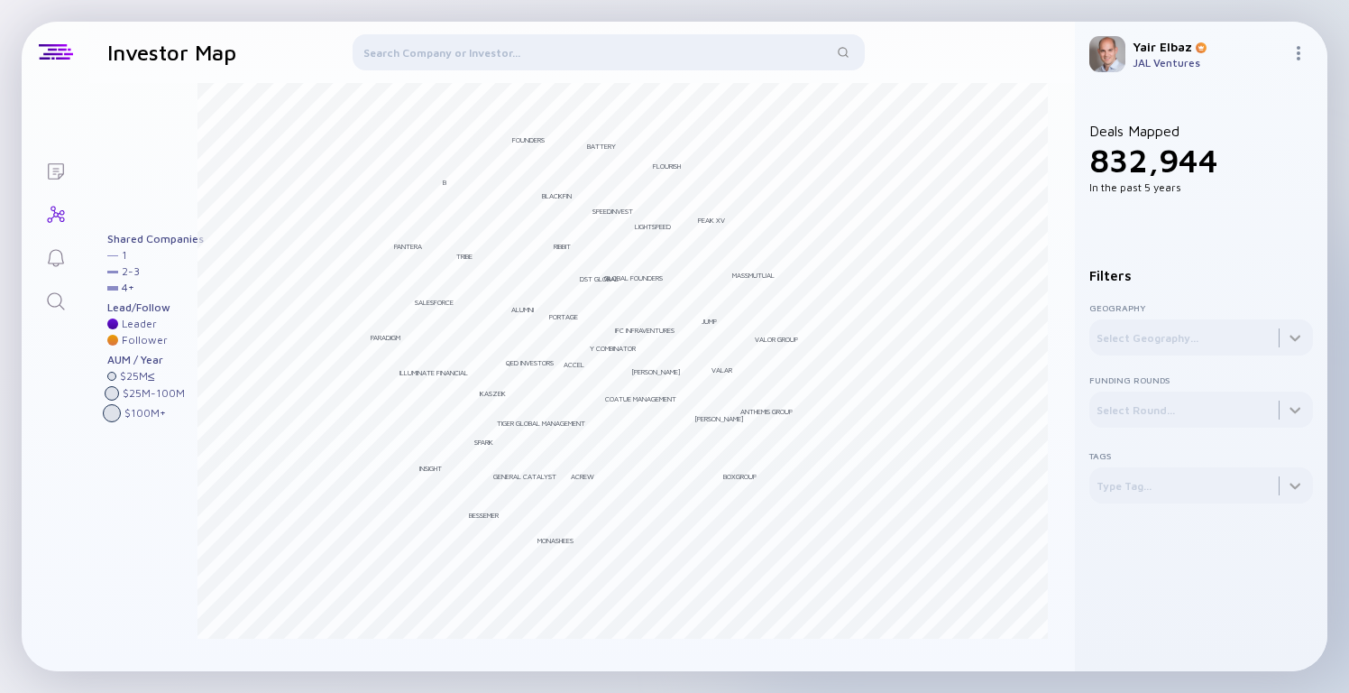  What do you see at coordinates (492, 393) in the screenshot?
I see `div: KaszeK` at bounding box center [492, 393].